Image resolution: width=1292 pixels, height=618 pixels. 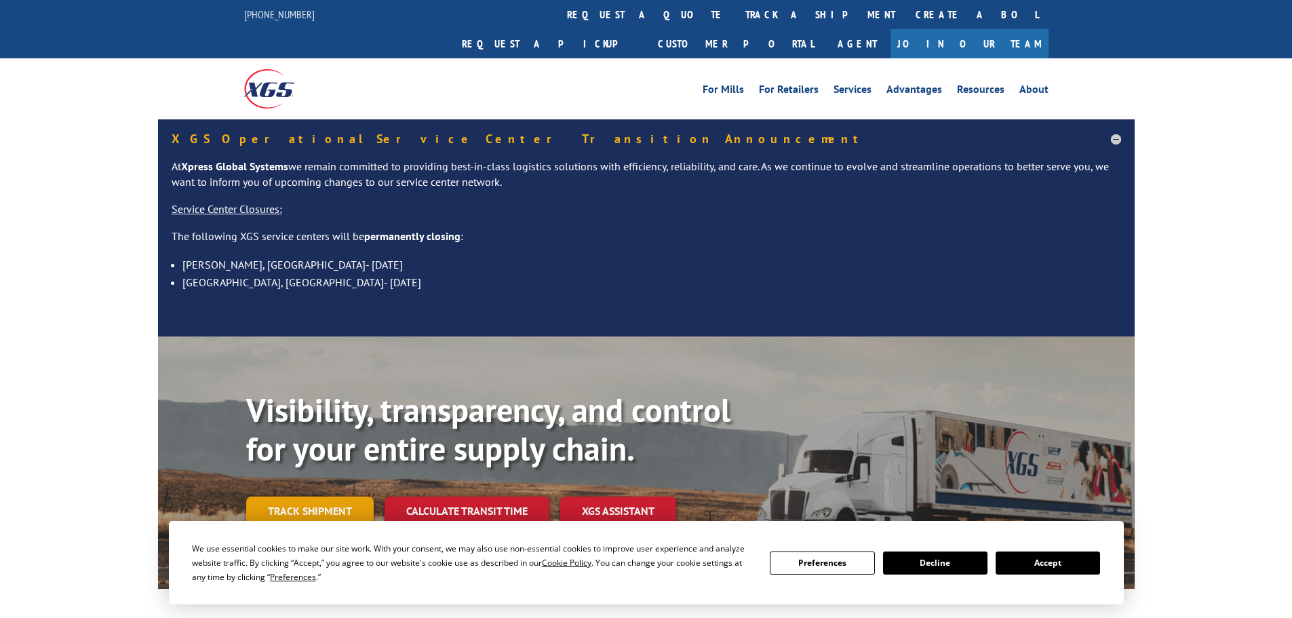 I want to click on a: Calculate transit time, so click(x=467, y=511).